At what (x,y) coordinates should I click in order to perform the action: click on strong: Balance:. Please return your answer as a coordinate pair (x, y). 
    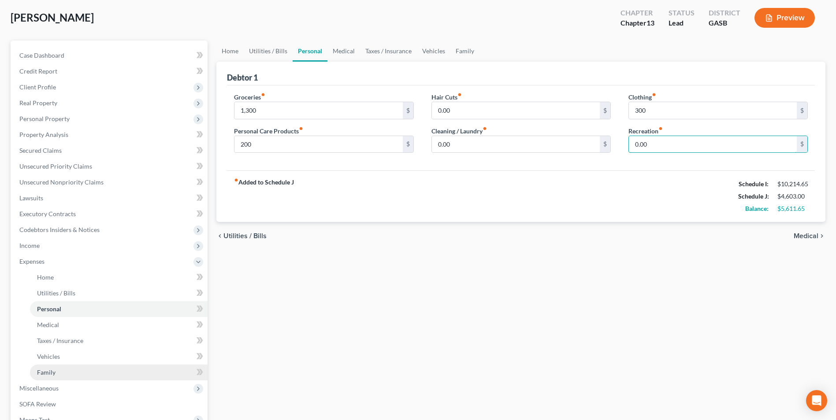
    Looking at the image, I should click on (756, 208).